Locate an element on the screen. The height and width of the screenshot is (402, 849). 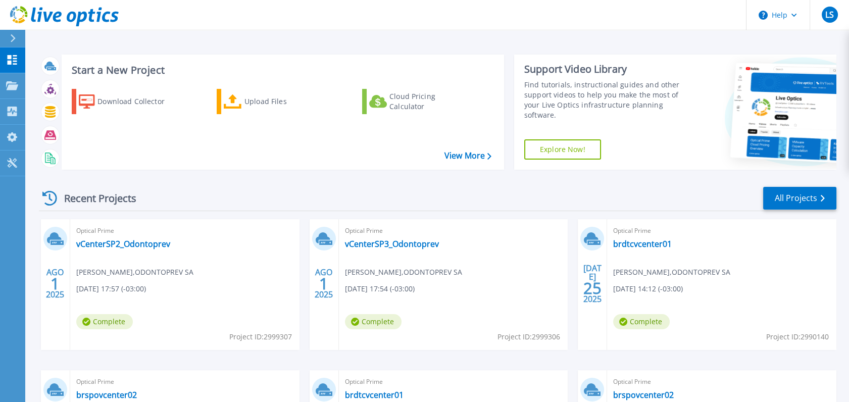
div: Recent Projects is located at coordinates (94, 198).